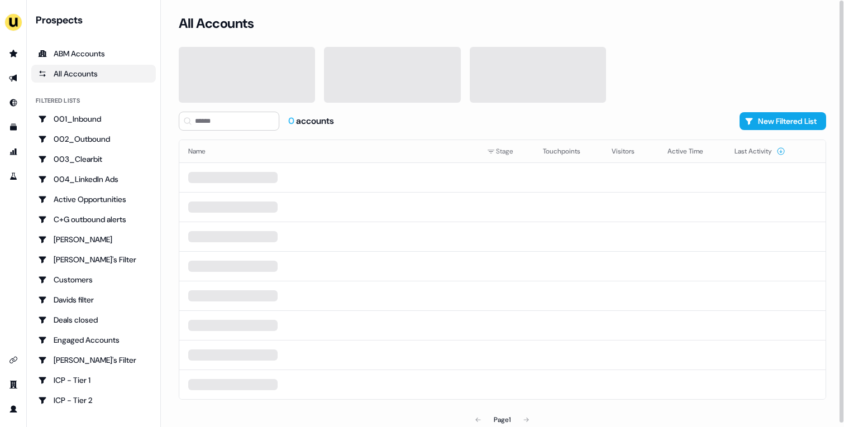  I want to click on a: Go to prospects, so click(13, 54).